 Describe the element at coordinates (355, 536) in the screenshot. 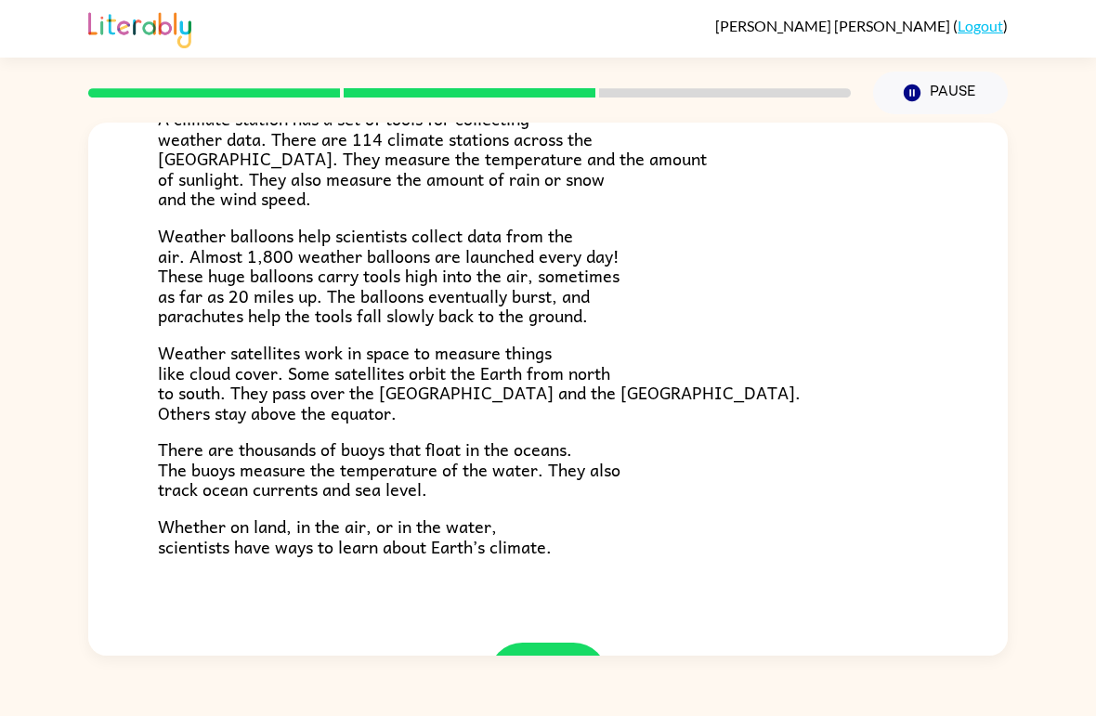

I see `span: Whether on land, in the air, or in the water, scientists have ways to learn about Earth’s climate.` at that location.